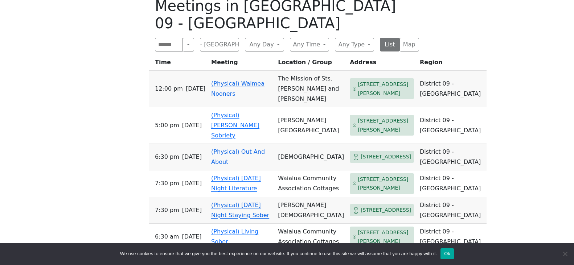  Describe the element at coordinates (178, 64) in the screenshot. I see `th: Time` at that location.